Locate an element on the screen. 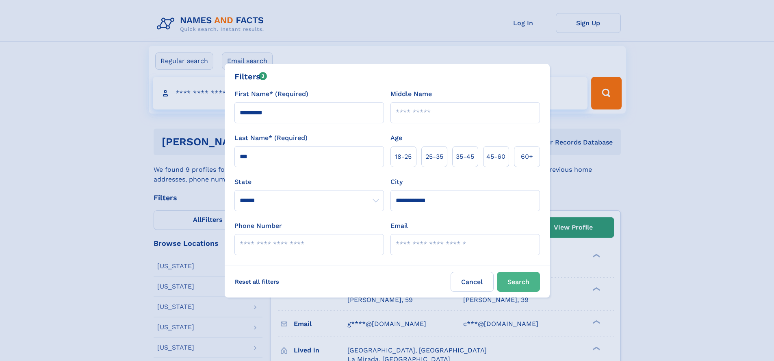 This screenshot has height=361, width=774. label: Reset all filters is located at coordinates (257, 281).